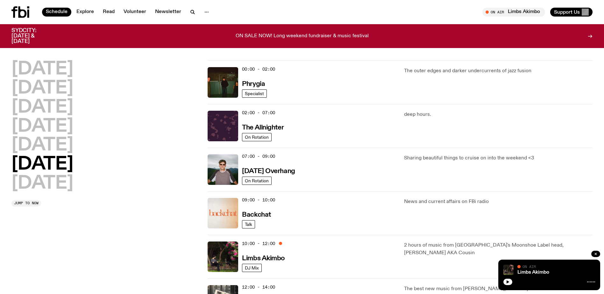 This screenshot has height=294, width=604. I want to click on h3: Phrygia, so click(253, 84).